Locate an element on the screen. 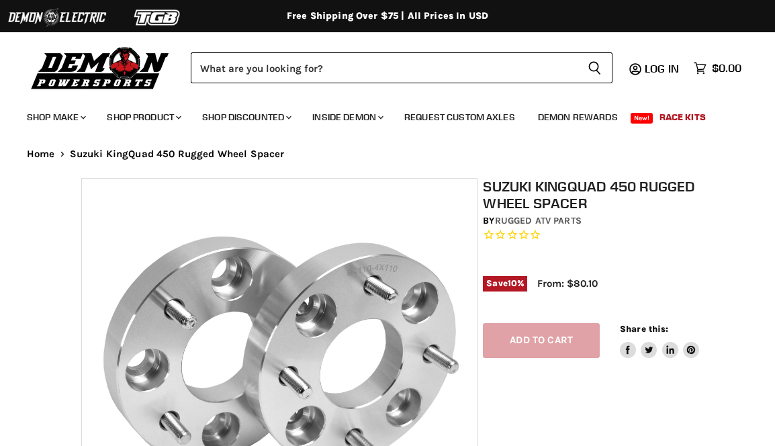 The image size is (775, 446). a: Shop Make is located at coordinates (55, 117).